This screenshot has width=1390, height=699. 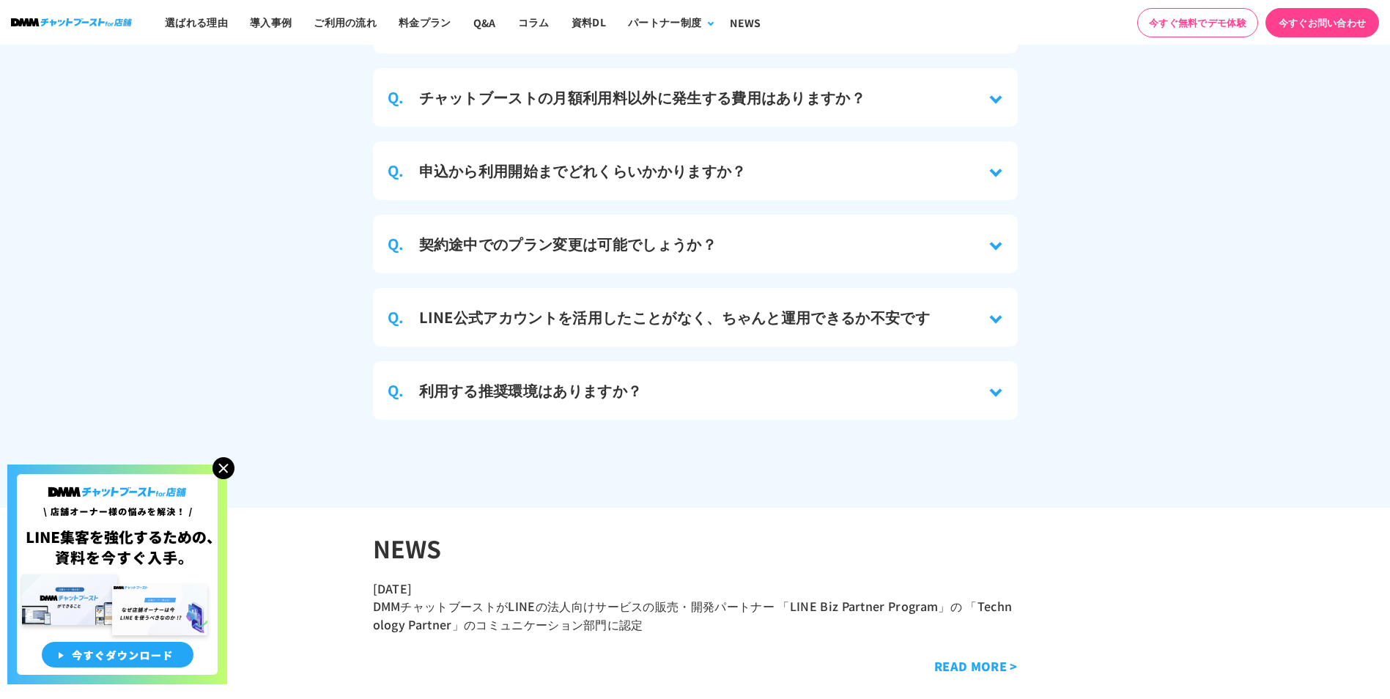 I want to click on h3: LINE公式アカウントを活用したことがなく、ちゃんと運用できるか不安です, so click(x=675, y=317).